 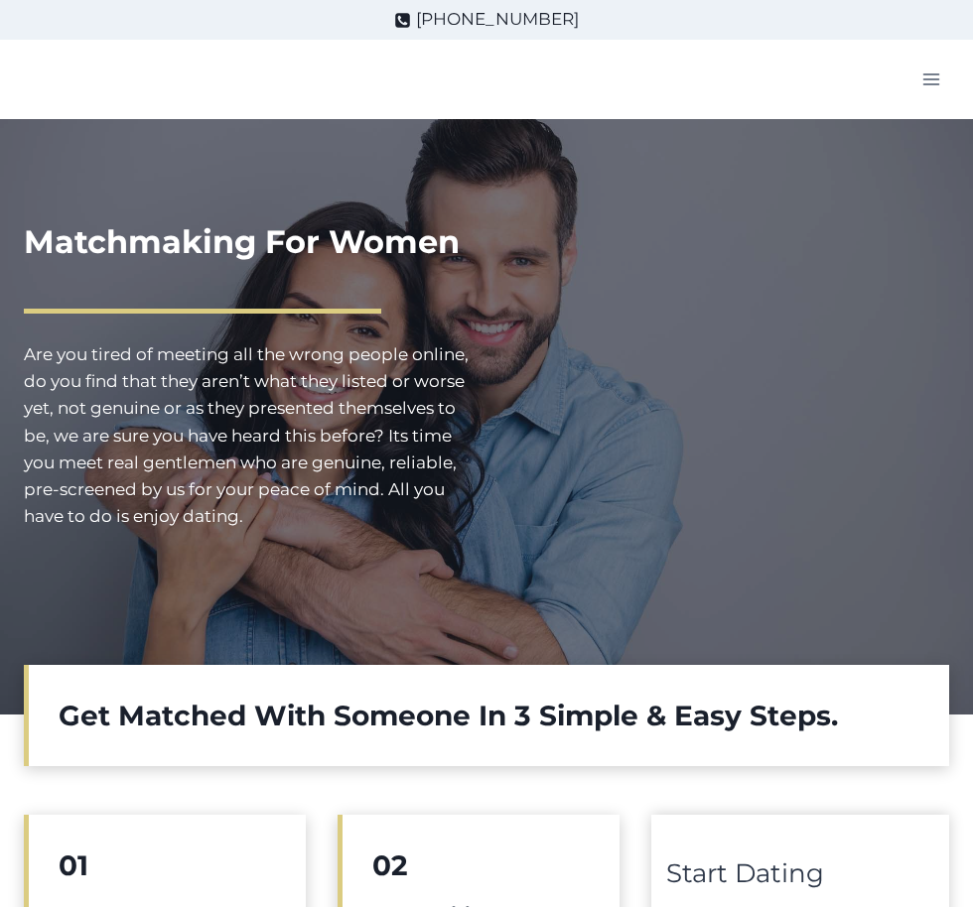 What do you see at coordinates (480, 865) in the screenshot?
I see `h2: 02` at bounding box center [480, 865].